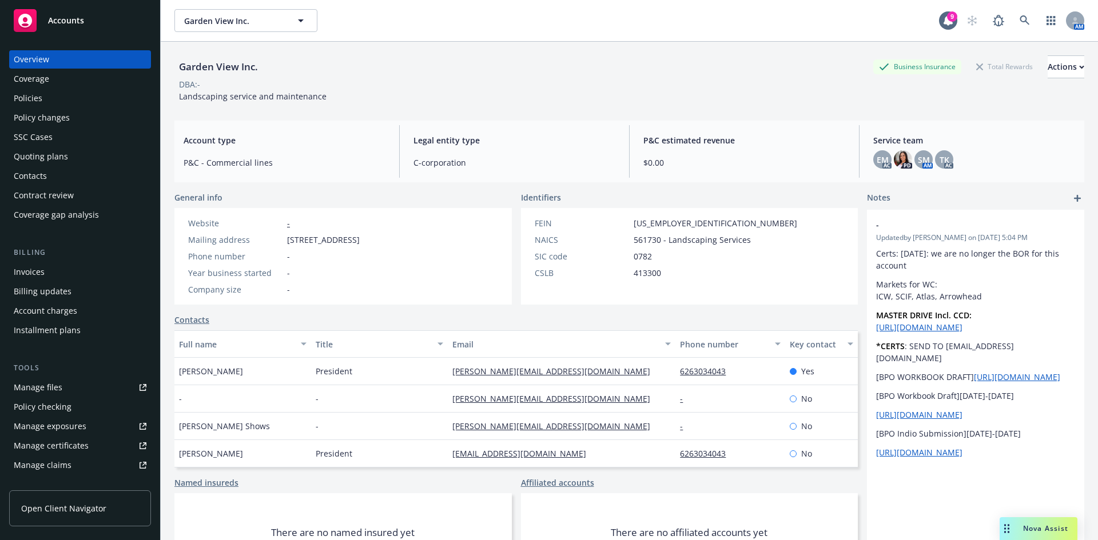 Image resolution: width=1098 pixels, height=540 pixels. Describe the element at coordinates (47, 331) in the screenshot. I see `div: Installment plans` at that location.